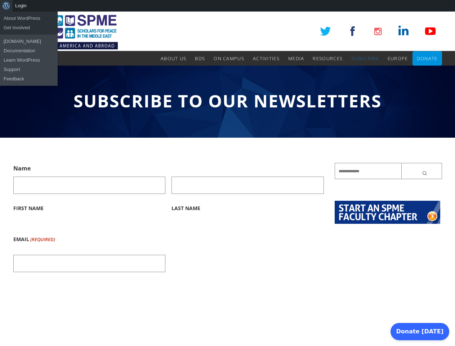 The image size is (455, 346). I want to click on label: First Name, so click(89, 207).